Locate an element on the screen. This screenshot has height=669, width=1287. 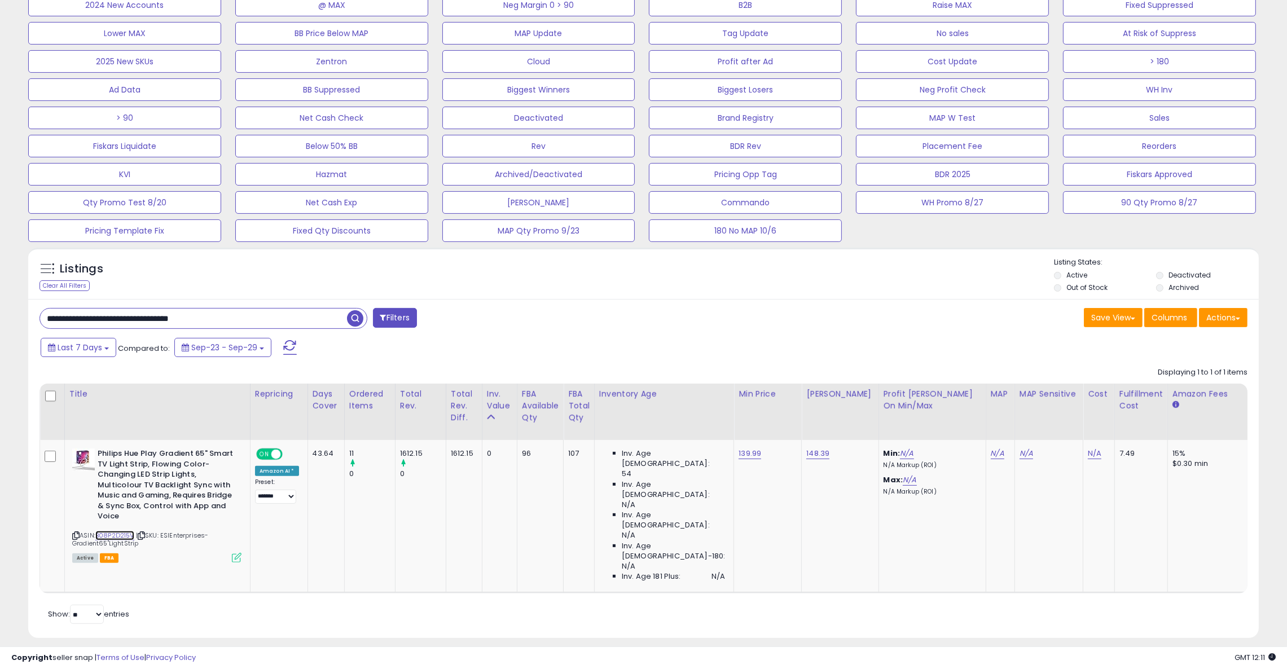
div: Fulfillment Cost is located at coordinates (1141, 400).